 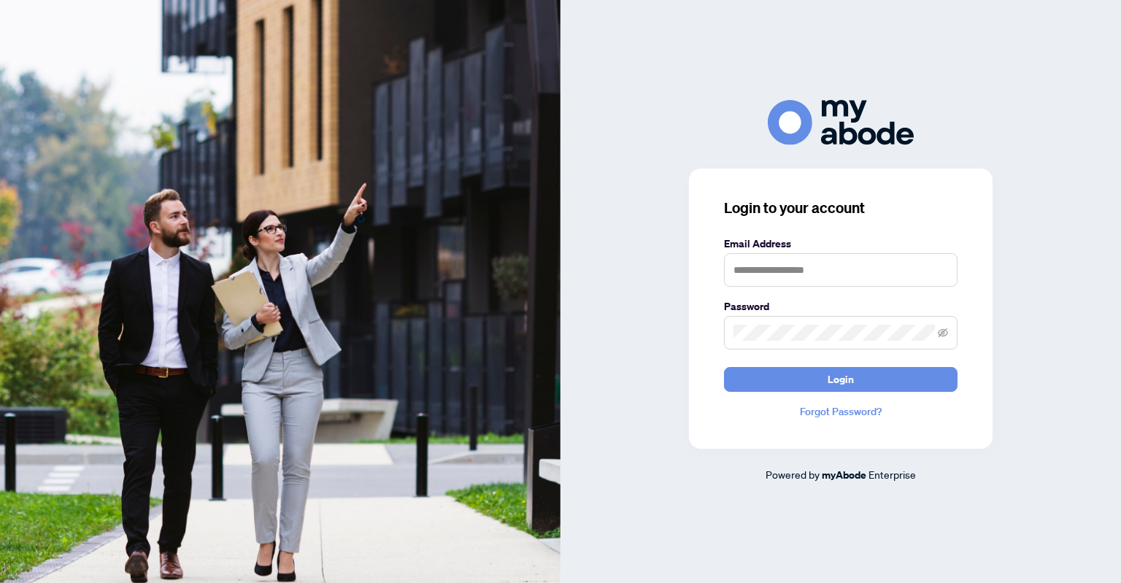 I want to click on button: Login, so click(x=841, y=379).